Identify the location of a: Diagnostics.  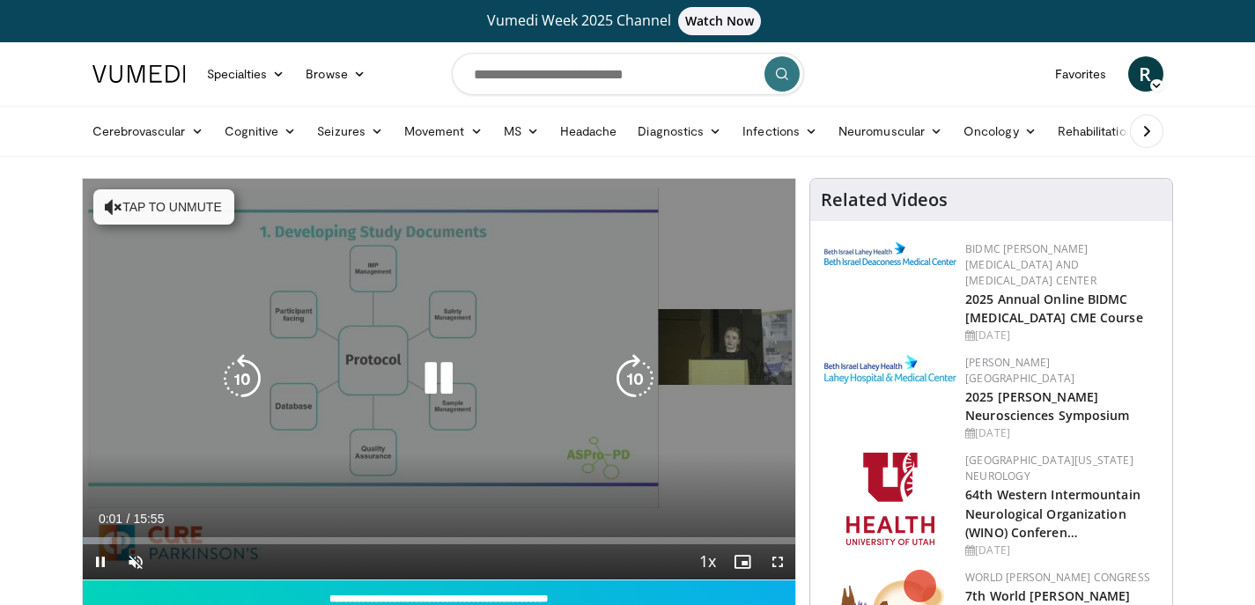
(679, 131).